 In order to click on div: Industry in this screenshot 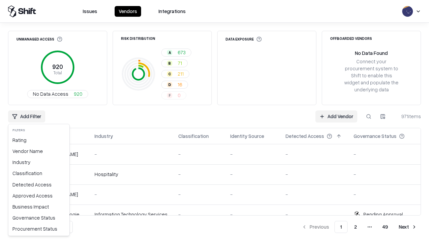, I will do `click(39, 162)`.